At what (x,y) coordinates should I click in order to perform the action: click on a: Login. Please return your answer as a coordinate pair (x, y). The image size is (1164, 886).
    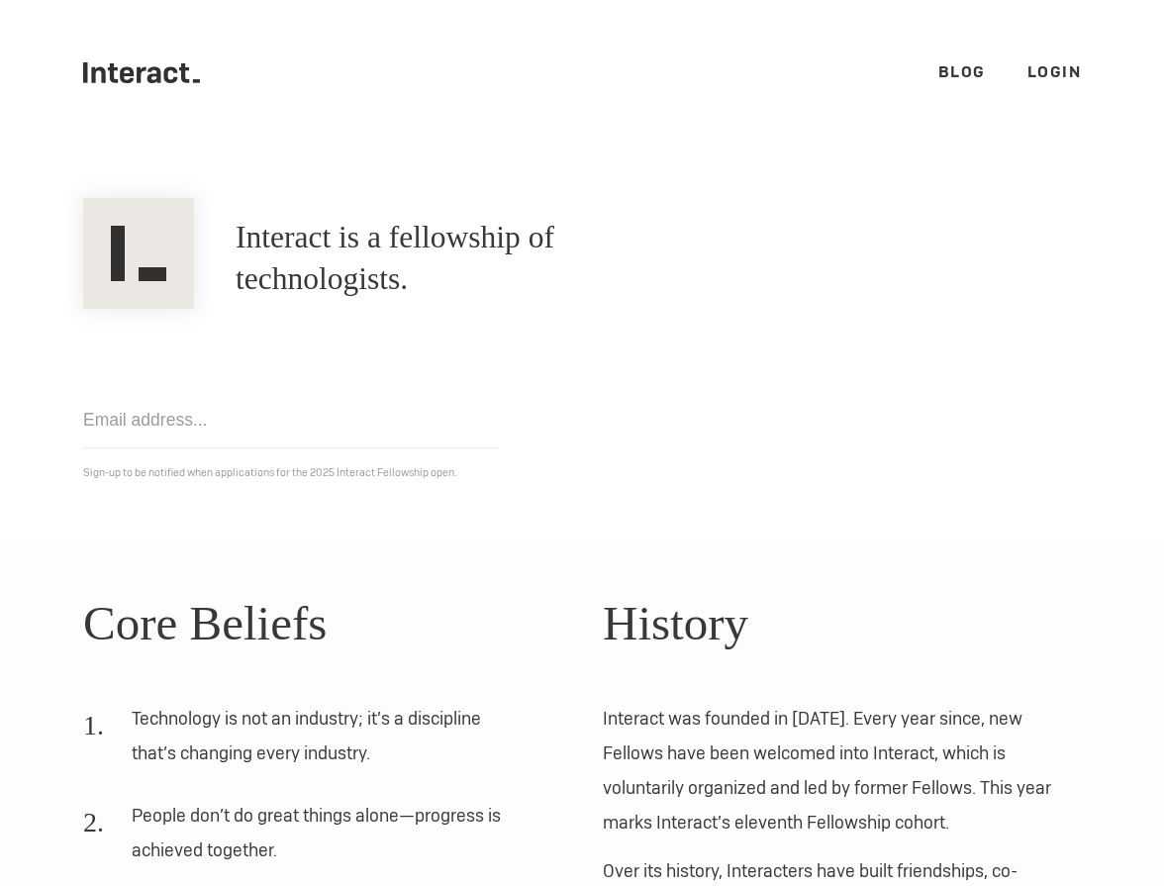
    Looking at the image, I should click on (1054, 71).